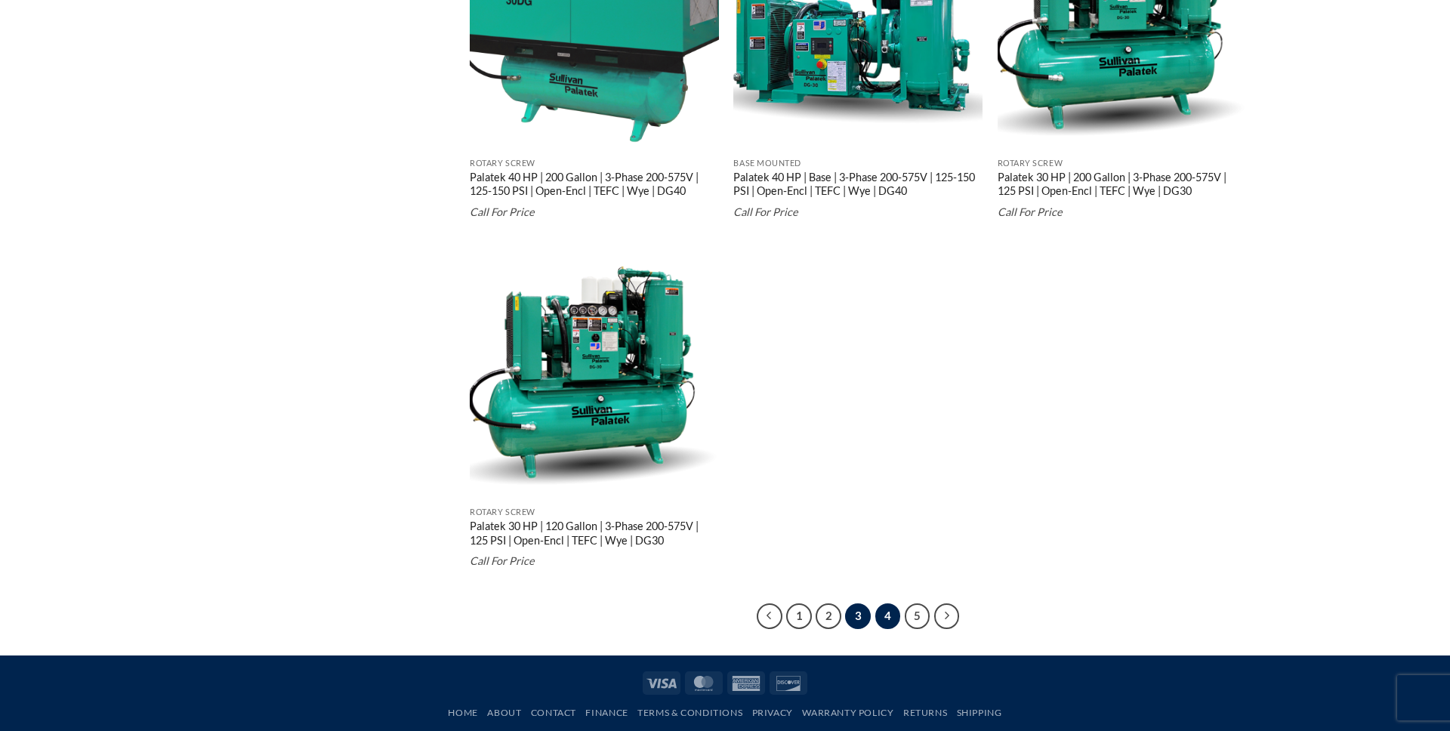  Describe the element at coordinates (1122, 186) in the screenshot. I see `a: Palatek 30 HP | 200 Gallon | 3-Phase 200-575V | 125 PSI | Open-Encl | TEFC | Wye | DG30` at that location.